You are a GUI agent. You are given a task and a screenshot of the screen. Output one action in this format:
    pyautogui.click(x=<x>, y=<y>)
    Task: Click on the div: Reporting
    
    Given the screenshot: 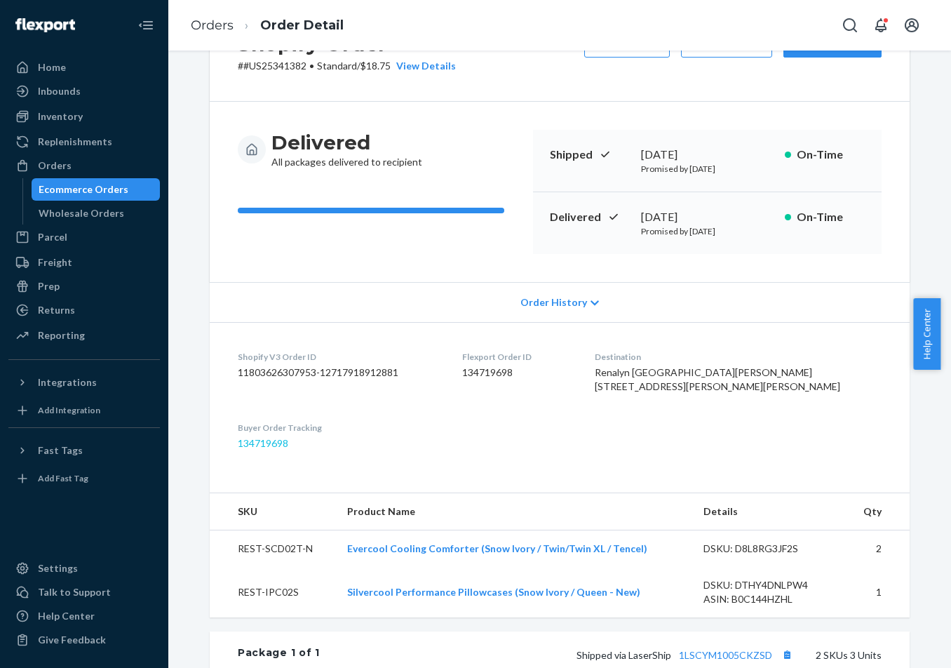 What is the action you would take?
    pyautogui.click(x=61, y=335)
    